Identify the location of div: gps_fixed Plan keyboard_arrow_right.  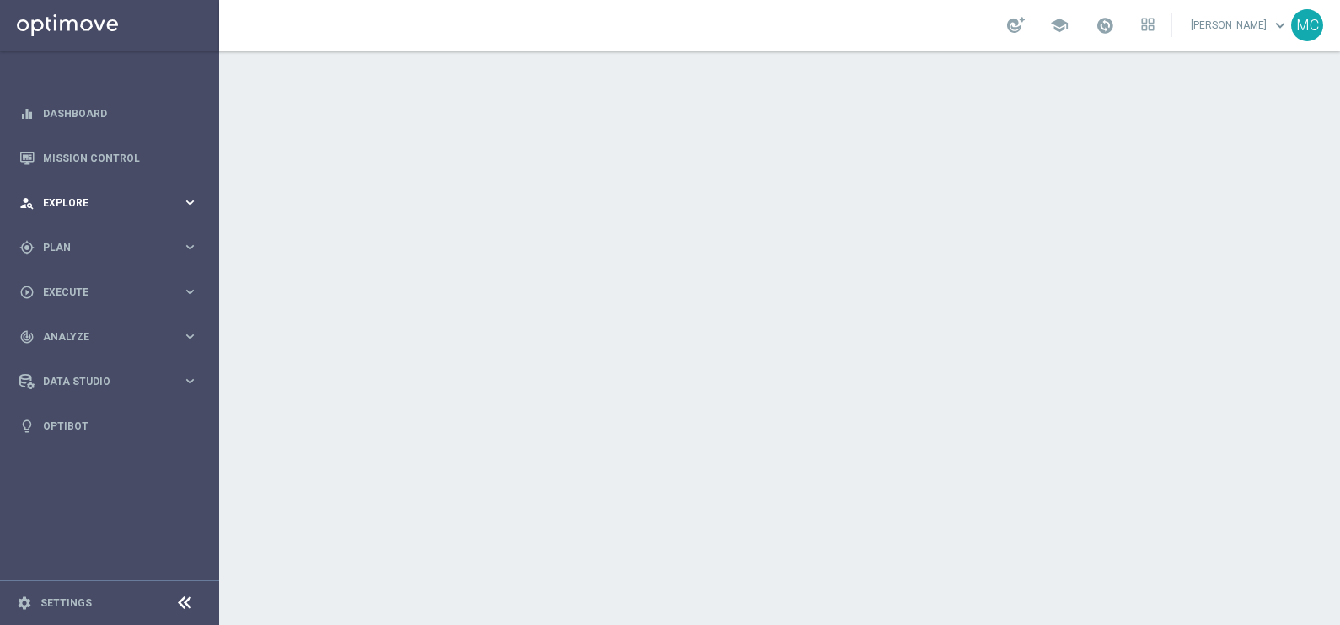
(109, 248).